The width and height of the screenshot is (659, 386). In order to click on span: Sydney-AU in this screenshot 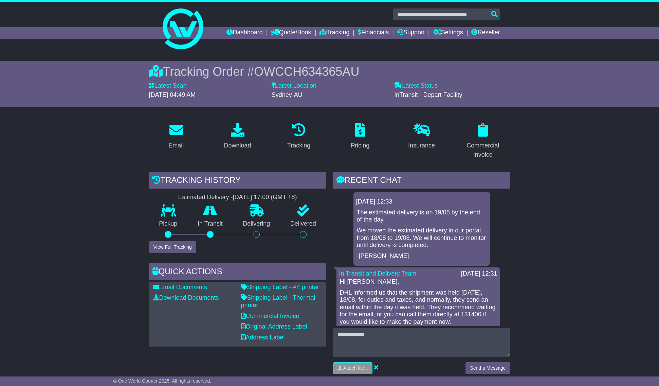, I will do `click(287, 95)`.